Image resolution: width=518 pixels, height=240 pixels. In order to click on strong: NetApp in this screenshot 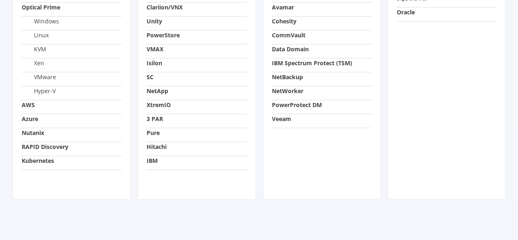, I will do `click(157, 90)`.